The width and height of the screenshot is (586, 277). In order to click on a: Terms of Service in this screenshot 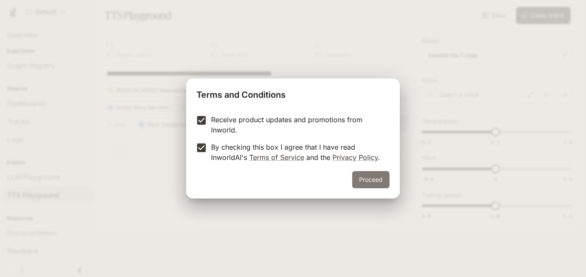, I will do `click(277, 158)`.